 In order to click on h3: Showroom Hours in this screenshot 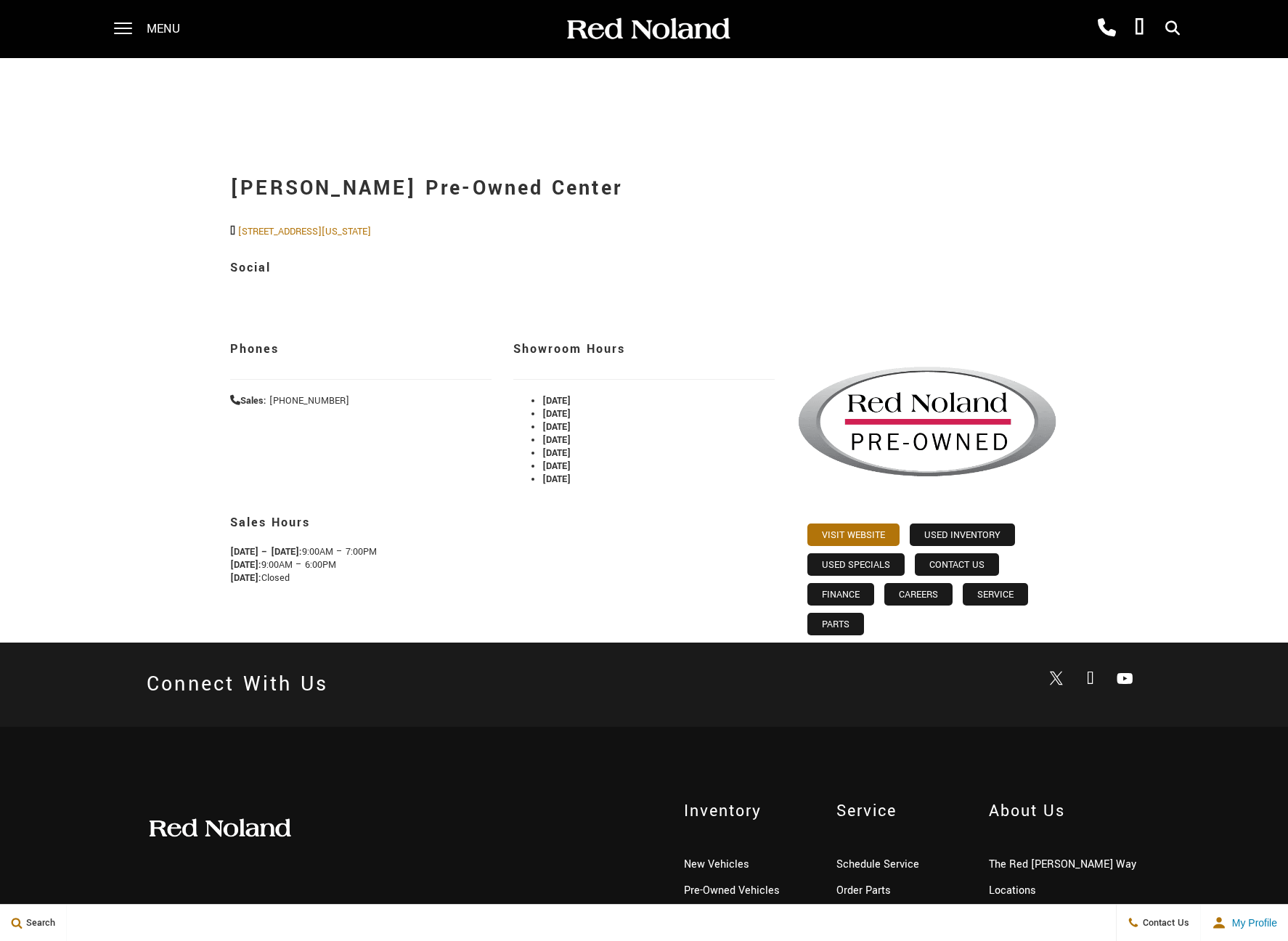, I will do `click(644, 349)`.